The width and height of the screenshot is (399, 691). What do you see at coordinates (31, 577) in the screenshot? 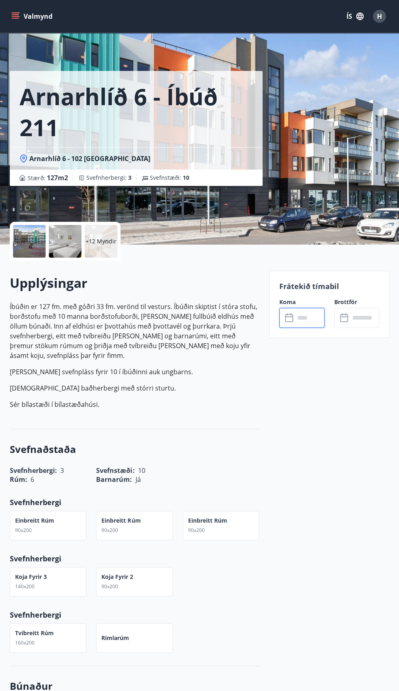
I see `p: Koja fyrir 3` at bounding box center [31, 577].